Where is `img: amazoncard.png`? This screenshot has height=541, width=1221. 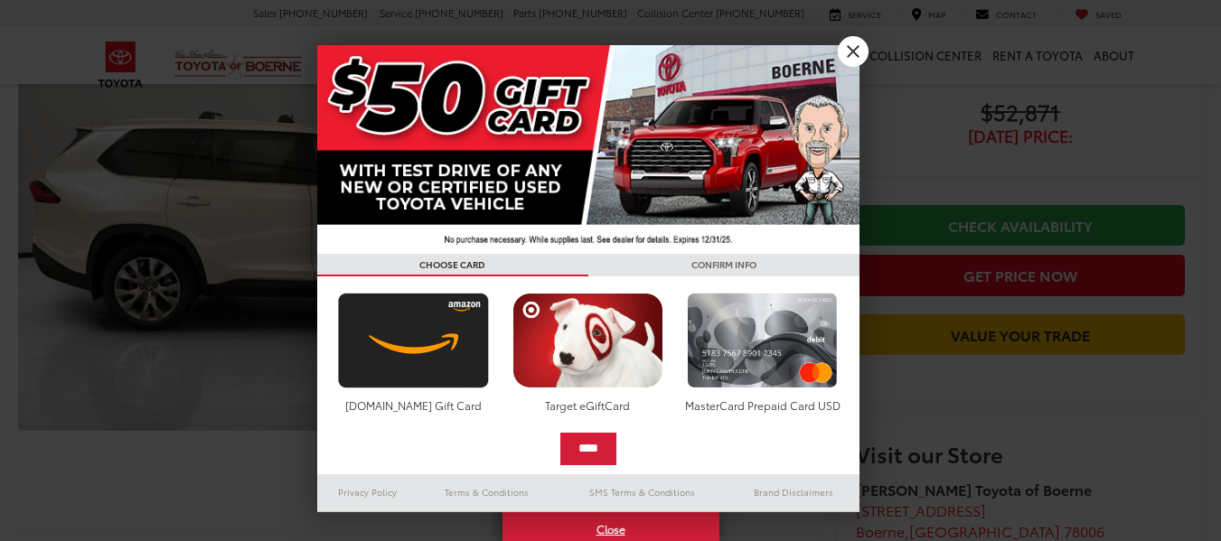
img: amazoncard.png is located at coordinates (413, 341).